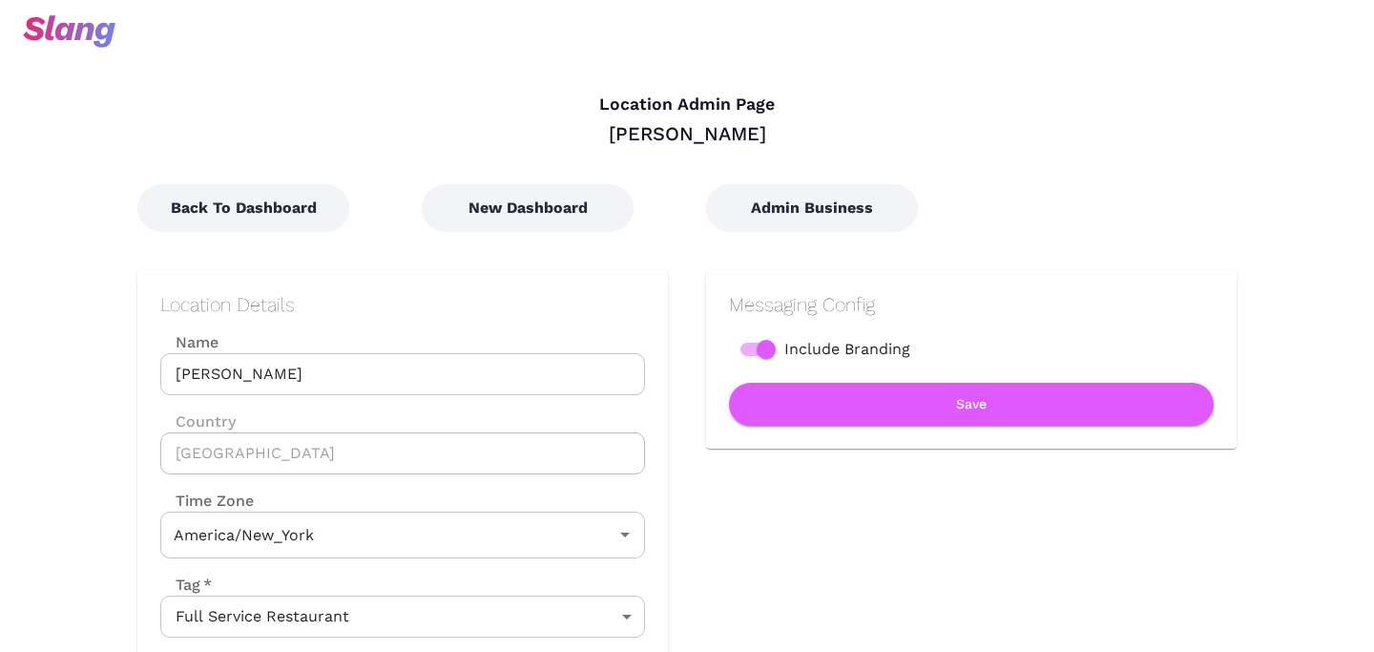  What do you see at coordinates (403, 421) in the screenshot?
I see `label: Country` at bounding box center [403, 421].